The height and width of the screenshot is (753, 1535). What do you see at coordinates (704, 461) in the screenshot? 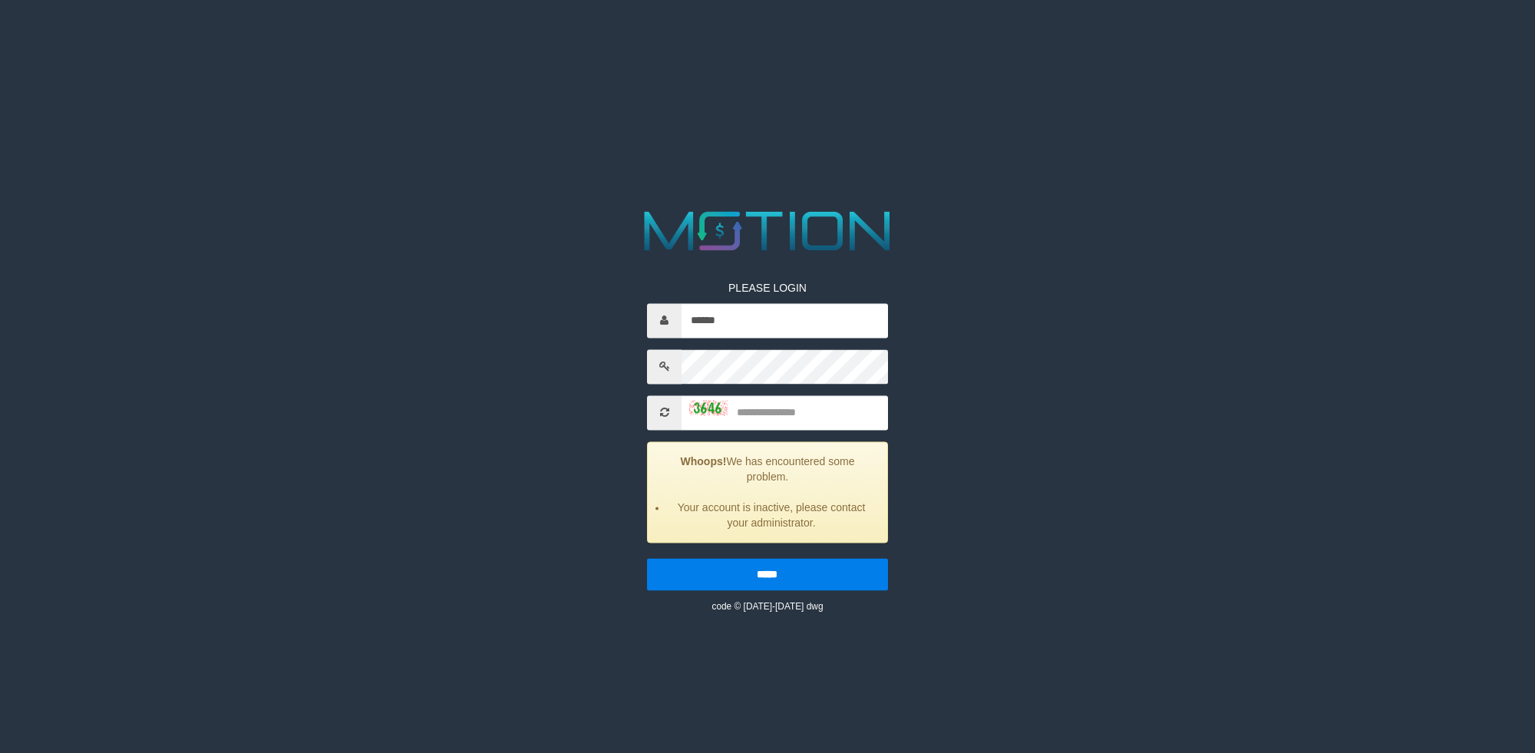
I see `strong: Whoops!` at bounding box center [704, 461].